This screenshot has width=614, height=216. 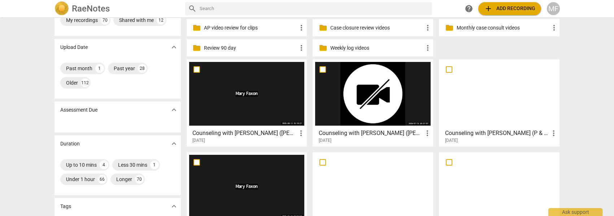 I want to click on div: Longer, so click(x=124, y=180).